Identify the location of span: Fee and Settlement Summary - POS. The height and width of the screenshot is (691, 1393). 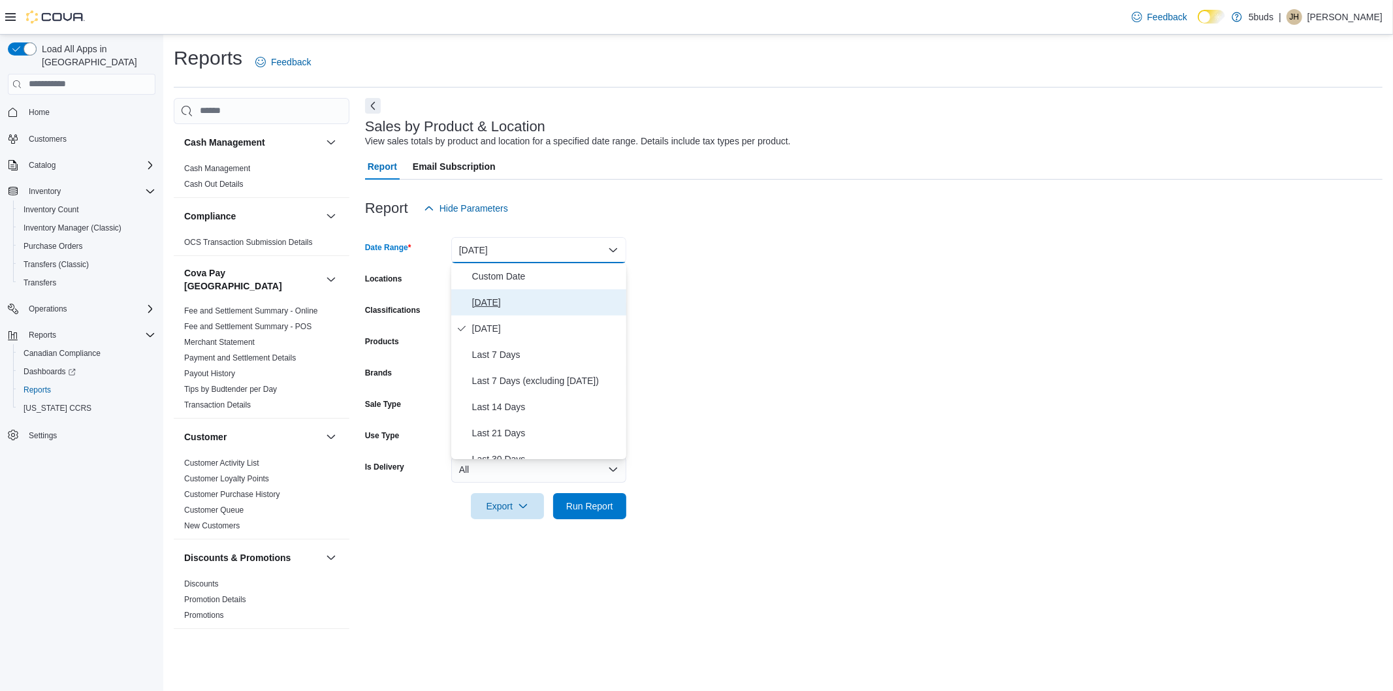
(248, 327).